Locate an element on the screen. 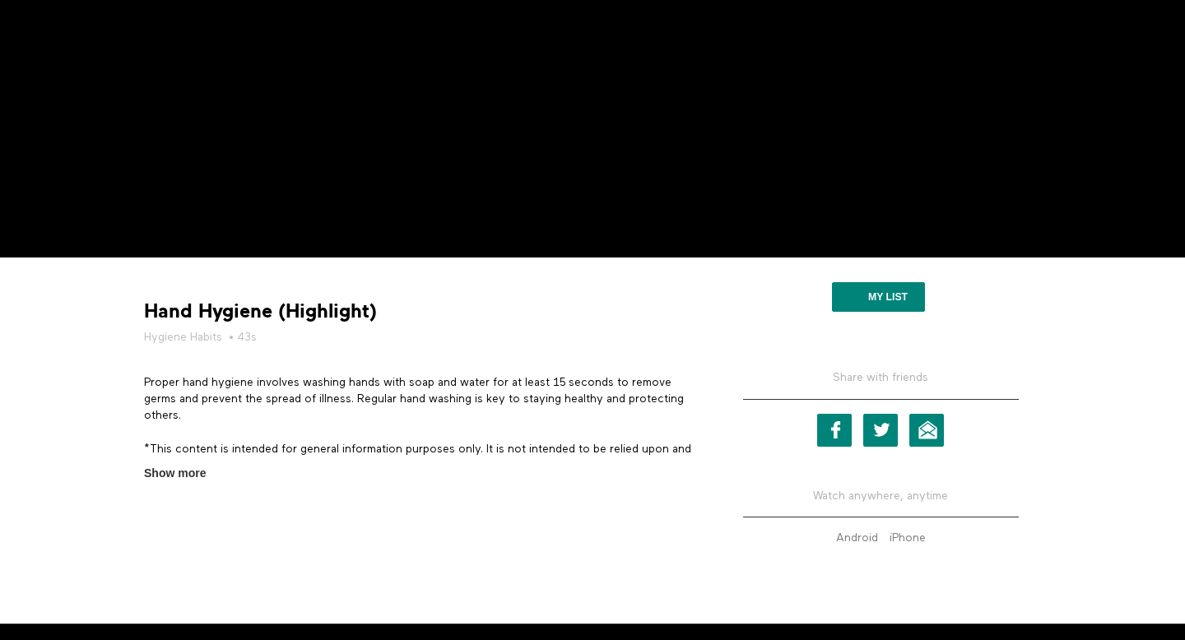 Image resolution: width=1185 pixels, height=640 pixels. a: Android is located at coordinates (856, 538).